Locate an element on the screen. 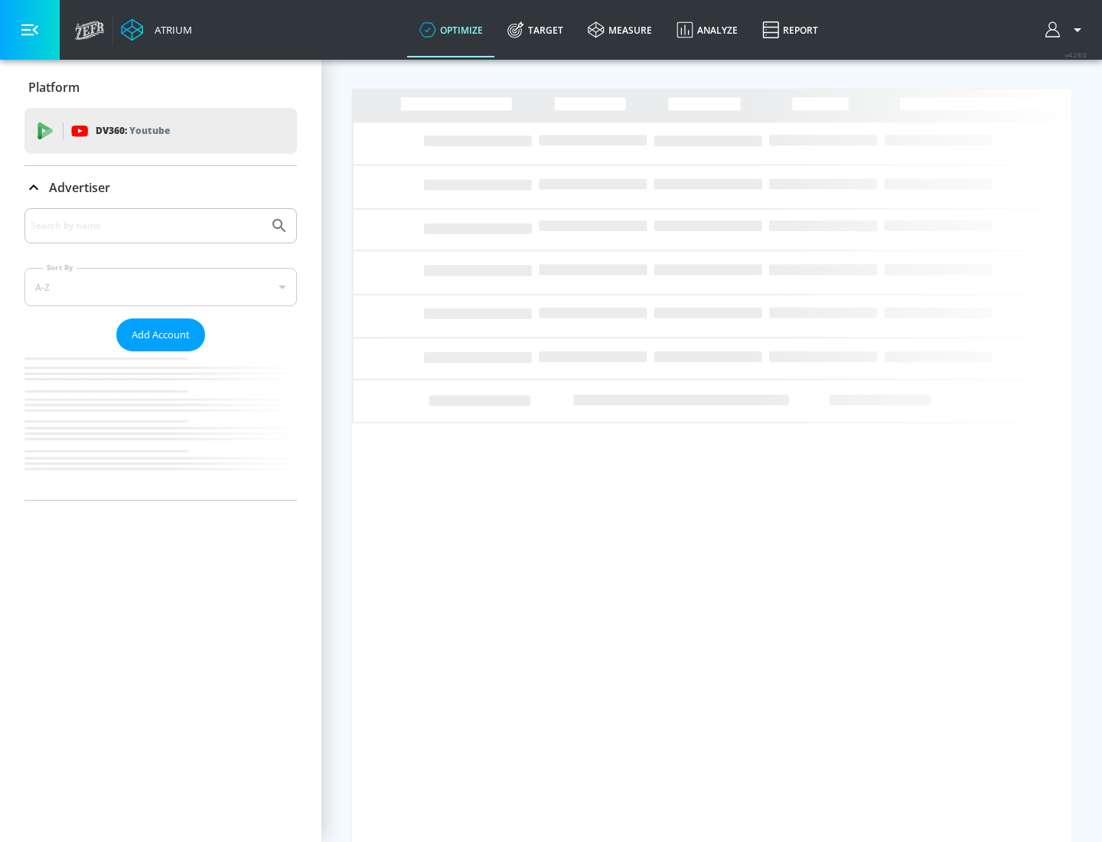 The image size is (1102, 842). div: Platform is located at coordinates (161, 87).